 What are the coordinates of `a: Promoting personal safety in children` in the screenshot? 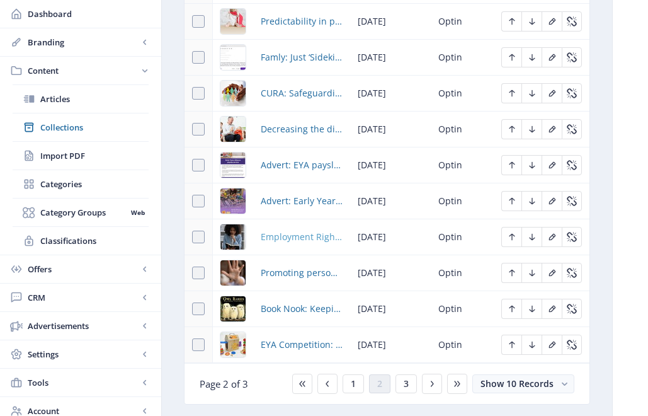 It's located at (302, 273).